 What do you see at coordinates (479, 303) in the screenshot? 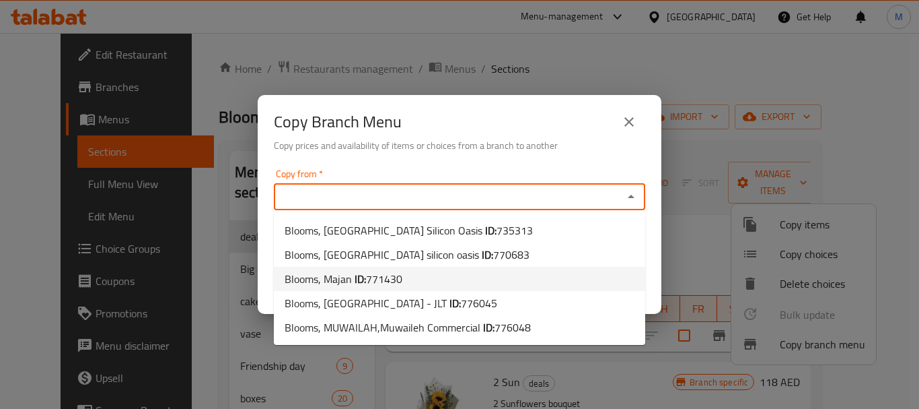
I see `span: 776045` at bounding box center [479, 303].